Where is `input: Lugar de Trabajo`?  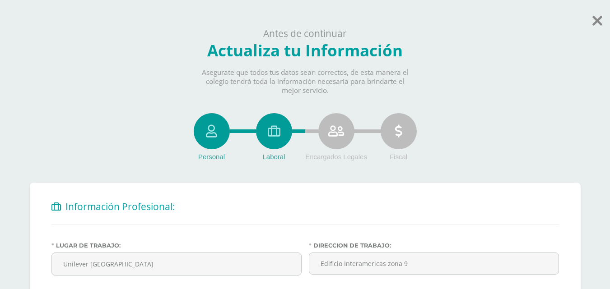
input: Lugar de Trabajo is located at coordinates (177, 264).